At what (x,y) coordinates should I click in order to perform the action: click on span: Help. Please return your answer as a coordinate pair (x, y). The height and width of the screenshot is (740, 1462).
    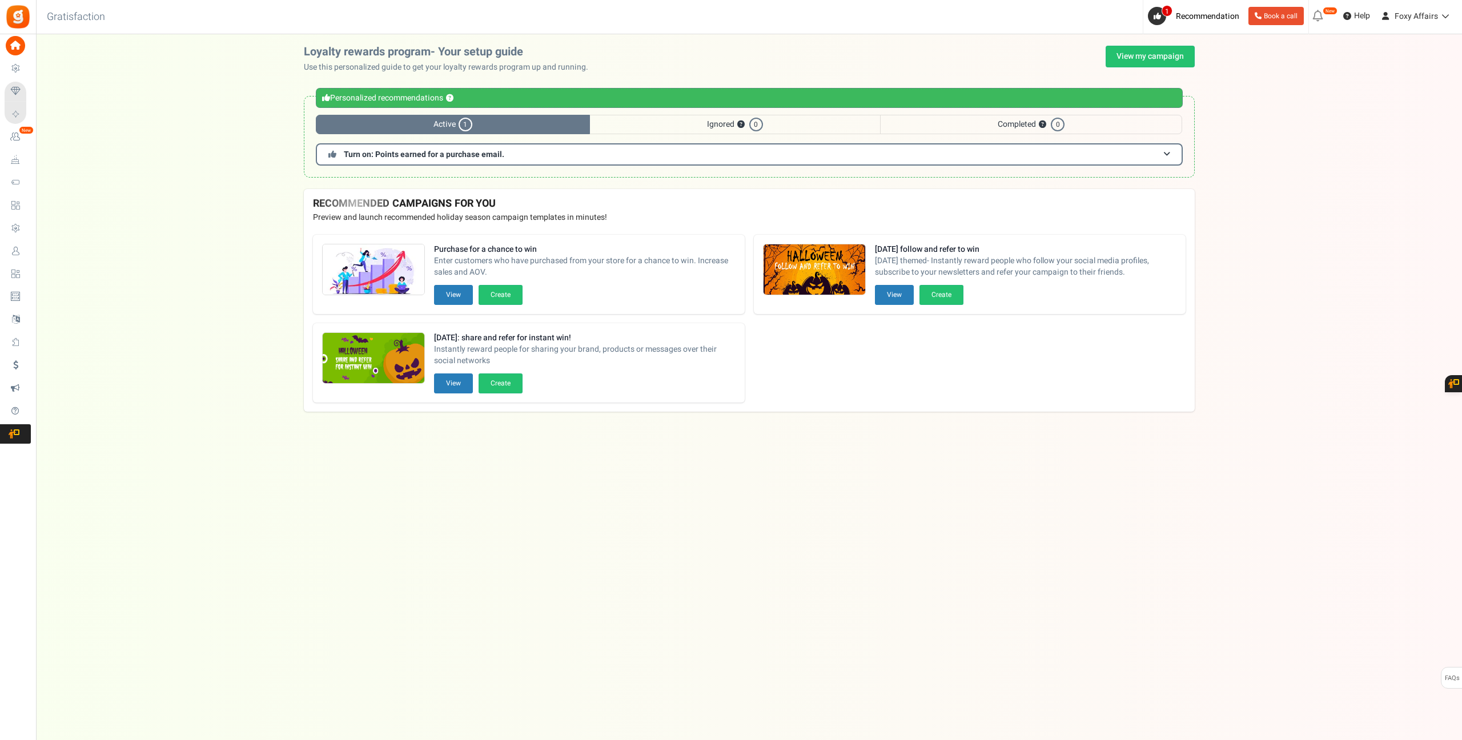
    Looking at the image, I should click on (1360, 16).